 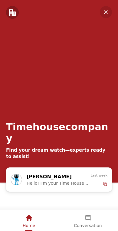 What do you see at coordinates (88, 225) in the screenshot?
I see `span: Conversation` at bounding box center [88, 225].